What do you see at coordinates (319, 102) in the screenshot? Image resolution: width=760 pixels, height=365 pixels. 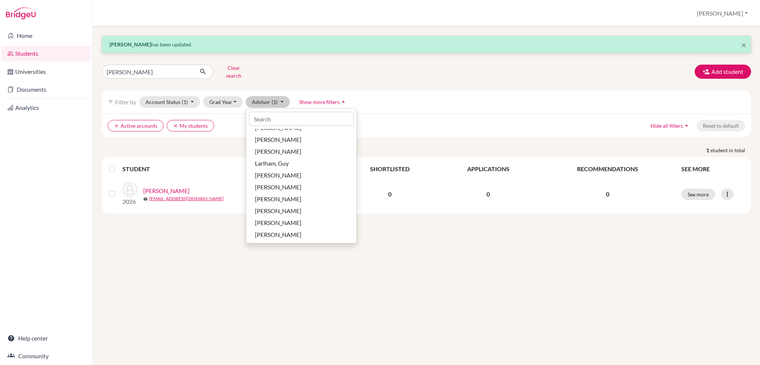 I see `span: Show more filters` at bounding box center [319, 102].